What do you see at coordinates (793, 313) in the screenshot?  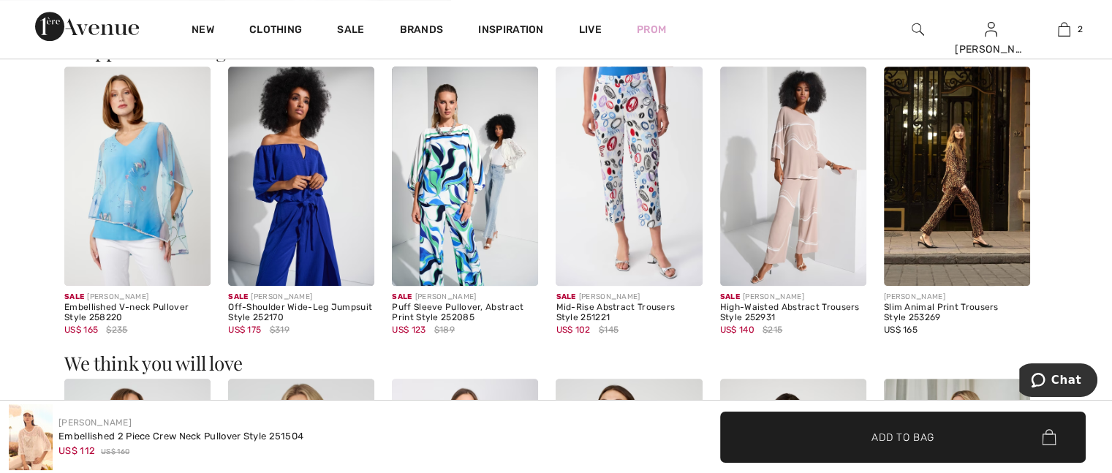 I see `div: High-Waisted Abstract Trousers Style 252931` at bounding box center [793, 313].